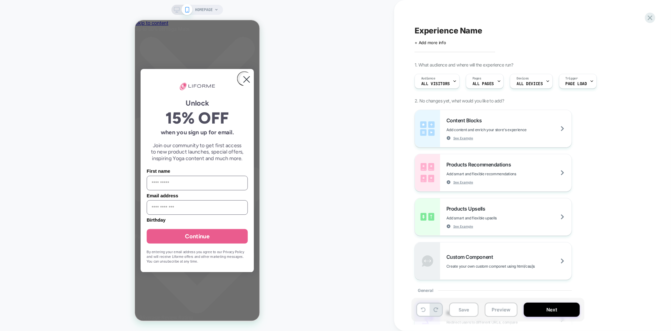  Describe the element at coordinates (460, 100) in the screenshot. I see `span: 2. No changes yet, what would you like to add?` at that location.